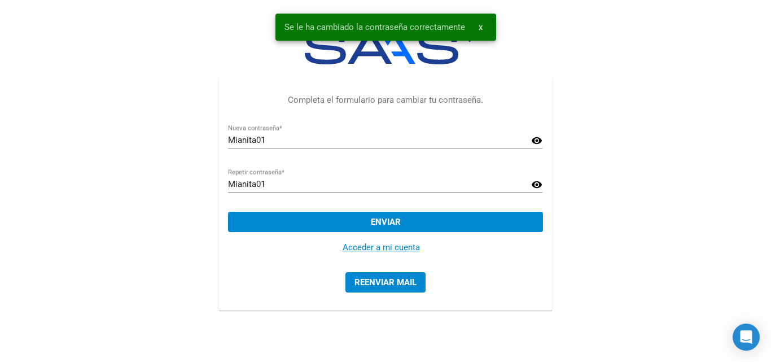 The height and width of the screenshot is (362, 771). I want to click on span: x, so click(480, 27).